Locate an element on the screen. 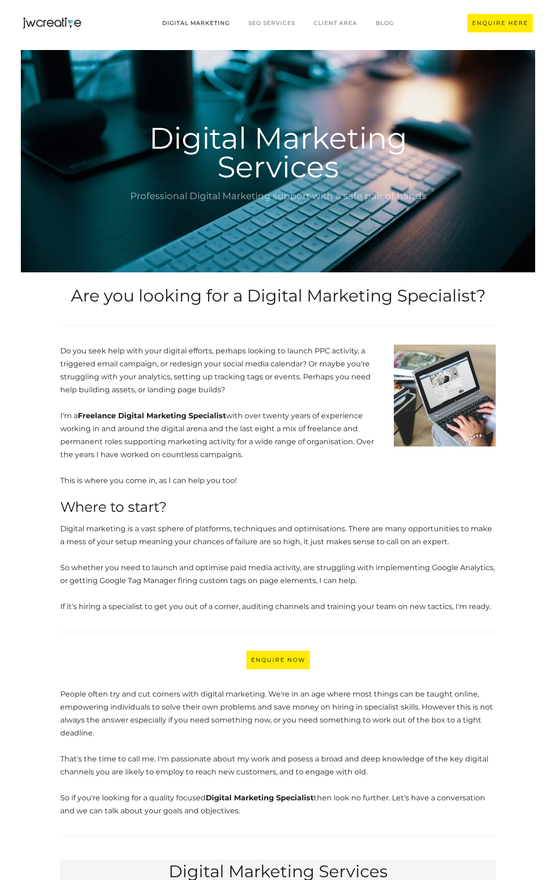 The width and height of the screenshot is (556, 880). a: CLIENT AREA is located at coordinates (335, 23).